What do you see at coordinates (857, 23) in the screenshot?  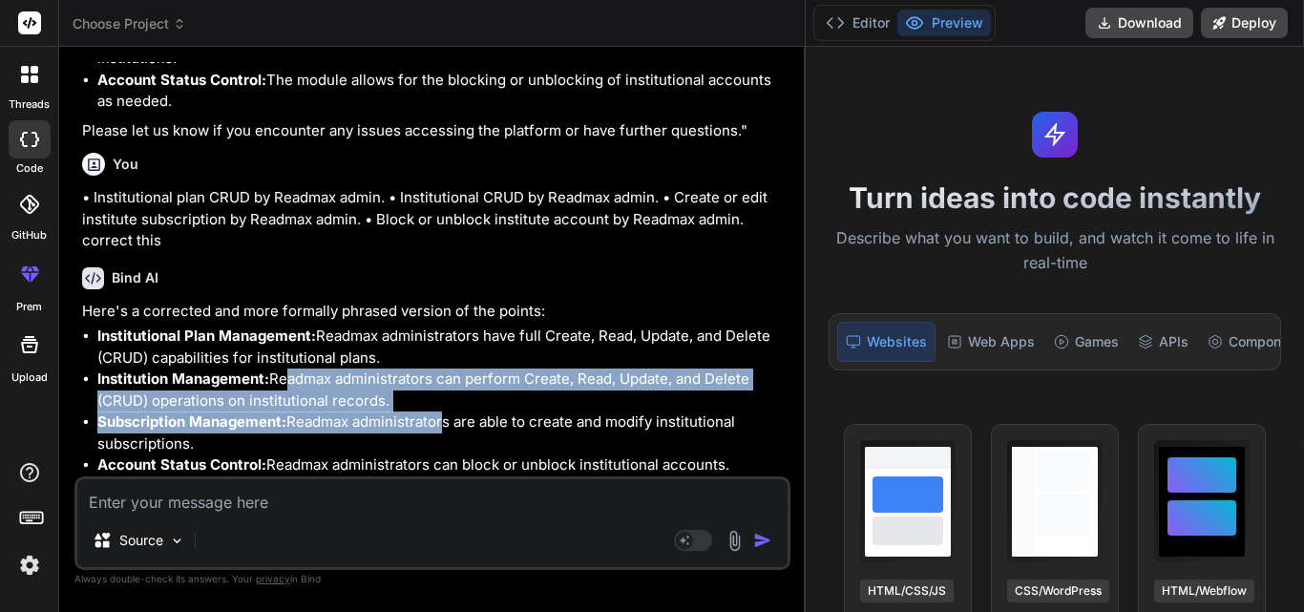 I see `button: Editor` at bounding box center [857, 23].